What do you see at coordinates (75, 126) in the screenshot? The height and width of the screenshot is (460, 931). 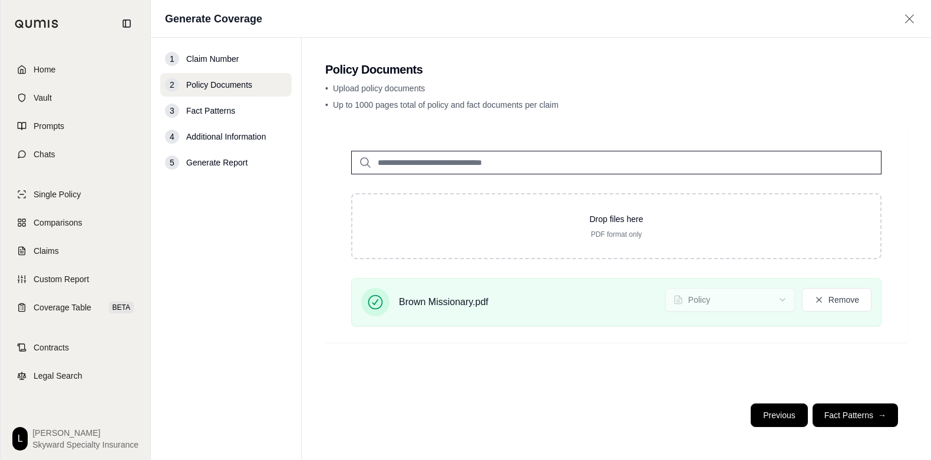 I see `a: Prompts` at bounding box center [75, 126].